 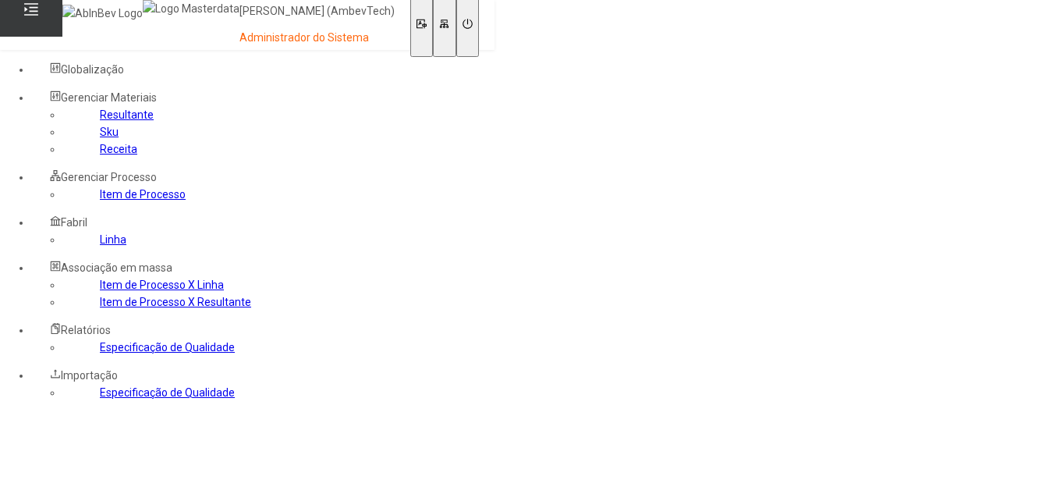 I want to click on a: Linha, so click(x=113, y=239).